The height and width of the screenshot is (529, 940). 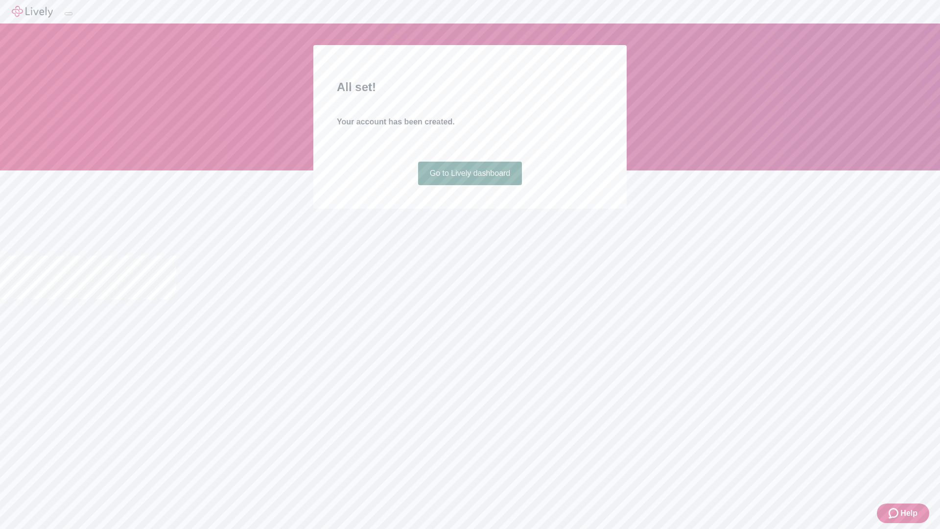 What do you see at coordinates (470, 87) in the screenshot?
I see `h2: All set!` at bounding box center [470, 87].